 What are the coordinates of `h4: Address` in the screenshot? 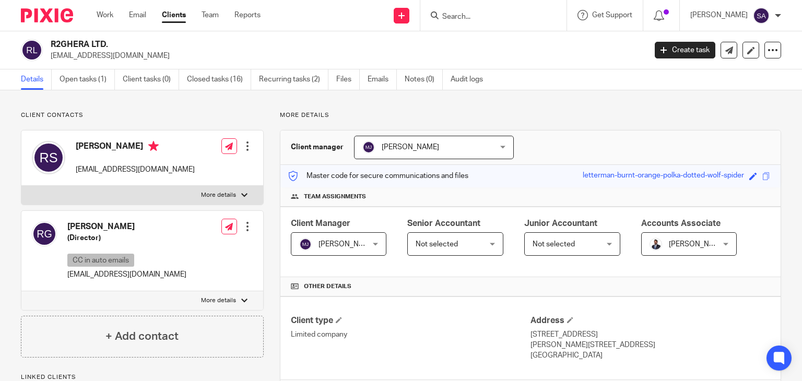 It's located at (650, 321).